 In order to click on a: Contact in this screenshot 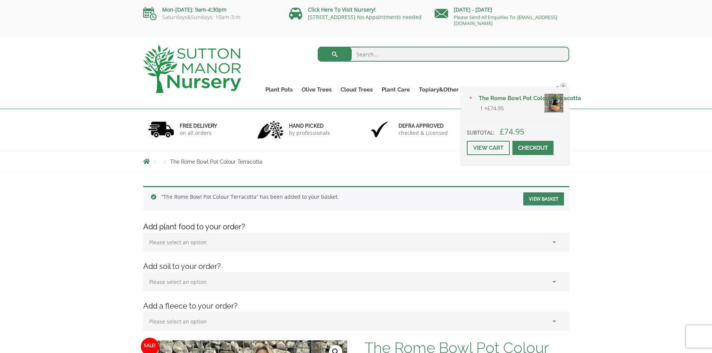, I will do `click(535, 90)`.